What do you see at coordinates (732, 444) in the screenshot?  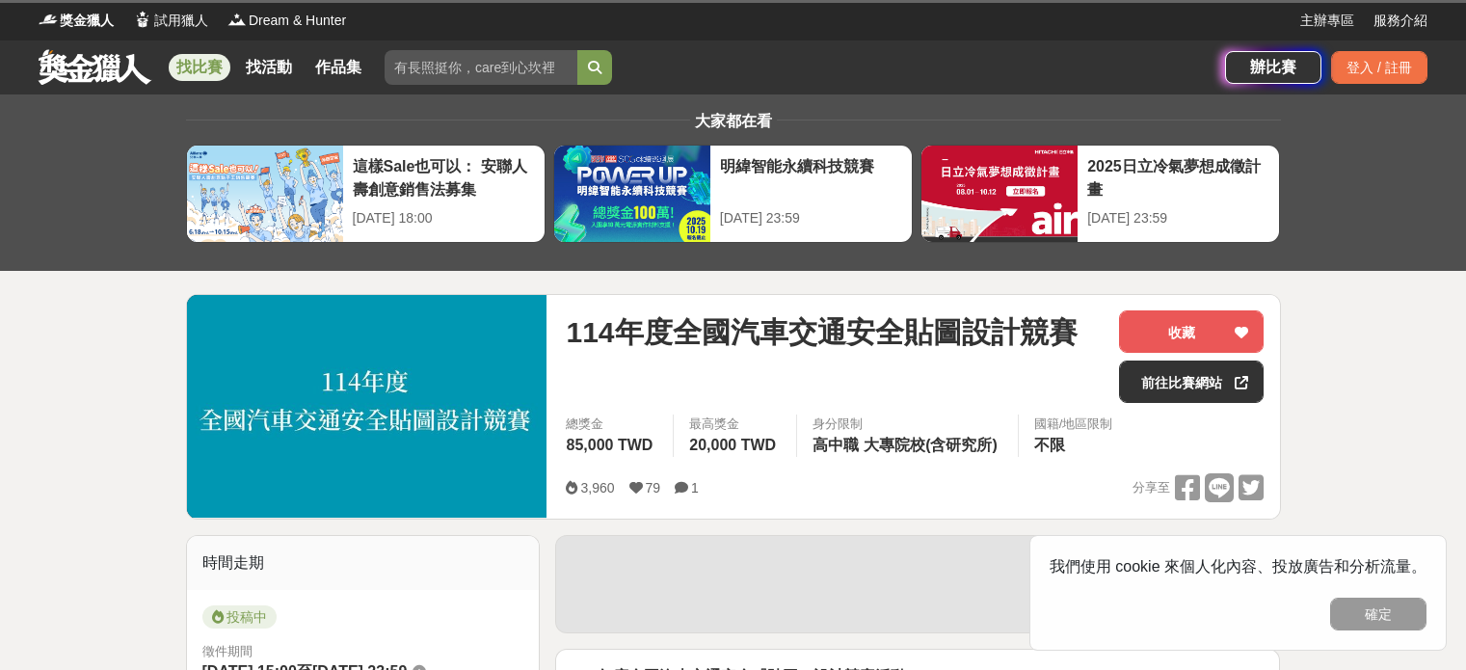 I see `span: 20,000 TWD` at bounding box center [732, 444].